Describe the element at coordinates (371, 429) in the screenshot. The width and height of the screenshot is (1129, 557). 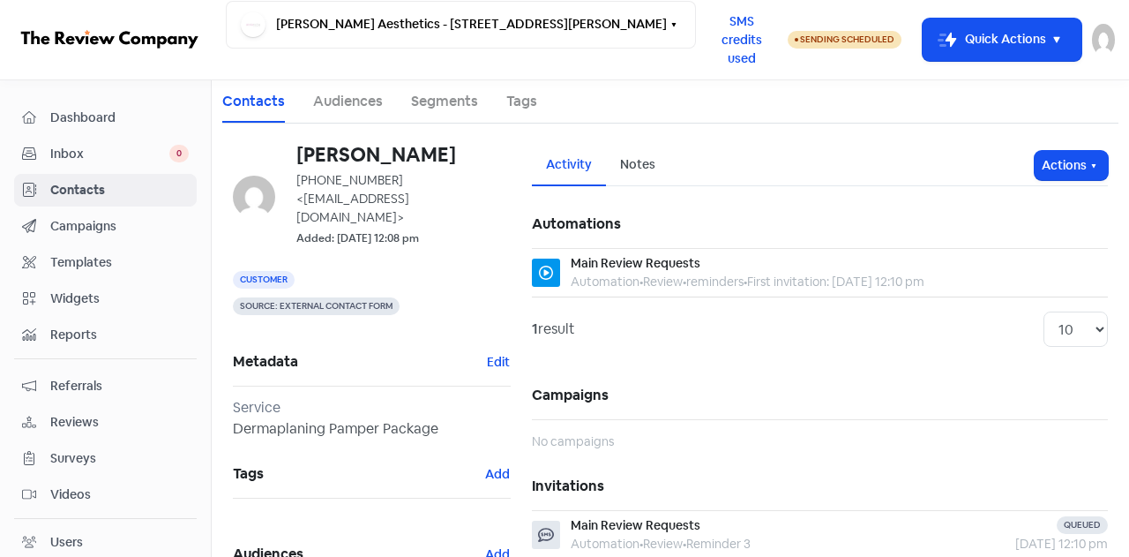
I see `div: Dermaplaning Pamper Package` at that location.